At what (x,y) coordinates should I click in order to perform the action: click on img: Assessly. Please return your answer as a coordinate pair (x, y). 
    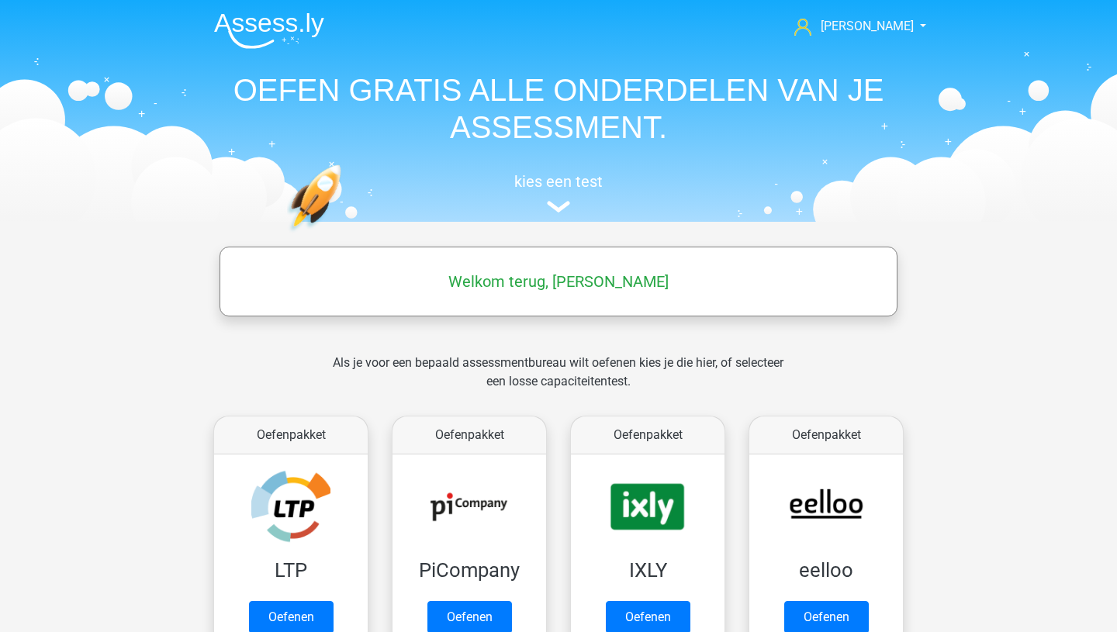
    Looking at the image, I should click on (269, 30).